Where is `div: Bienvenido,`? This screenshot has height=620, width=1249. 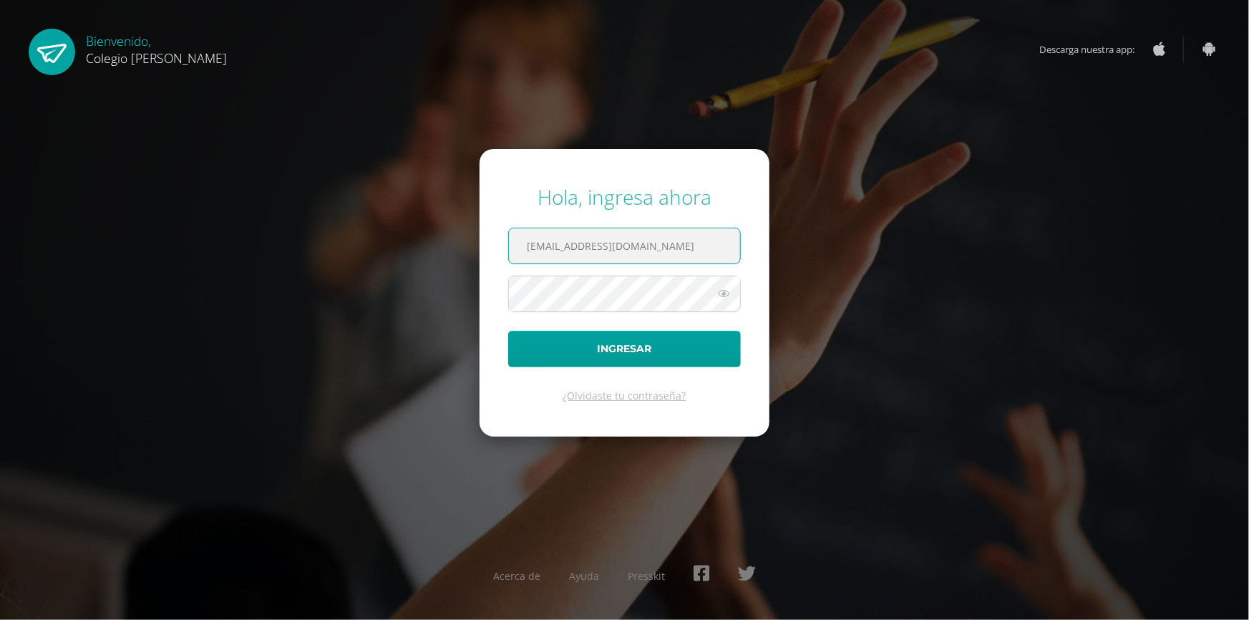 div: Bienvenido, is located at coordinates (156, 47).